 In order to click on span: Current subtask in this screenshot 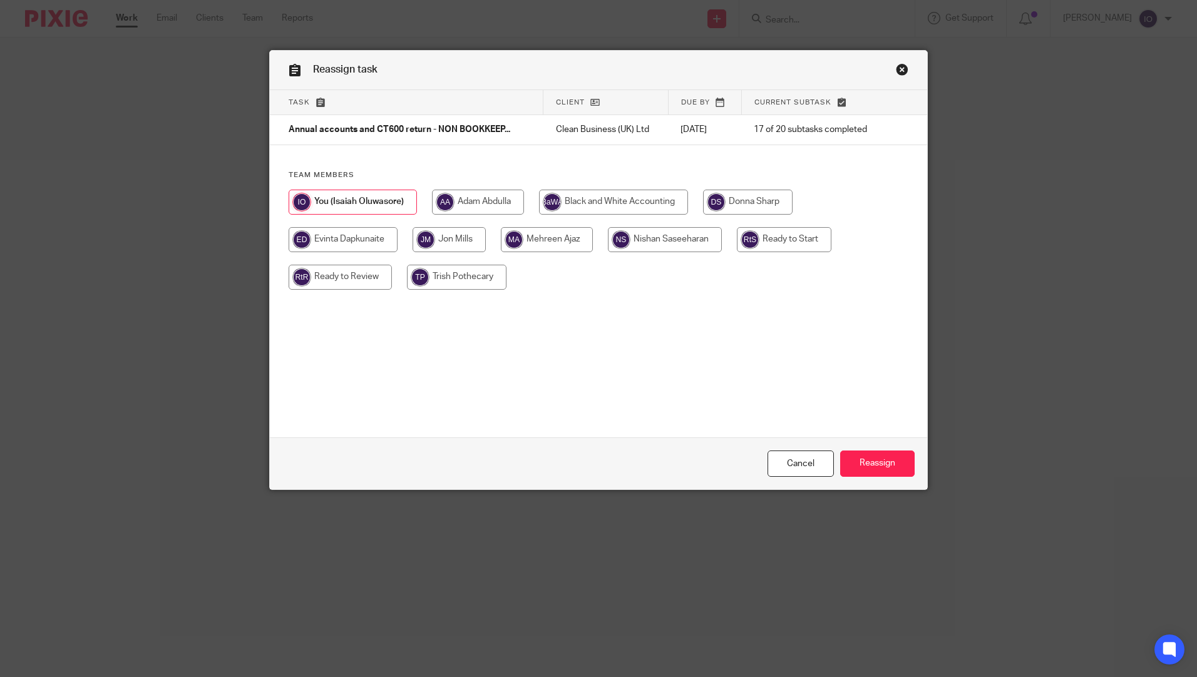, I will do `click(792, 102)`.